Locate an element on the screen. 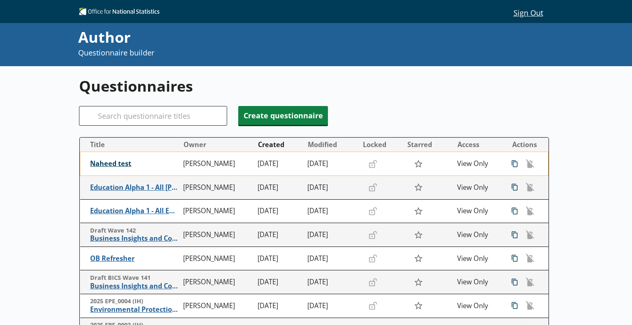  span: OB Refresher is located at coordinates (134, 259).